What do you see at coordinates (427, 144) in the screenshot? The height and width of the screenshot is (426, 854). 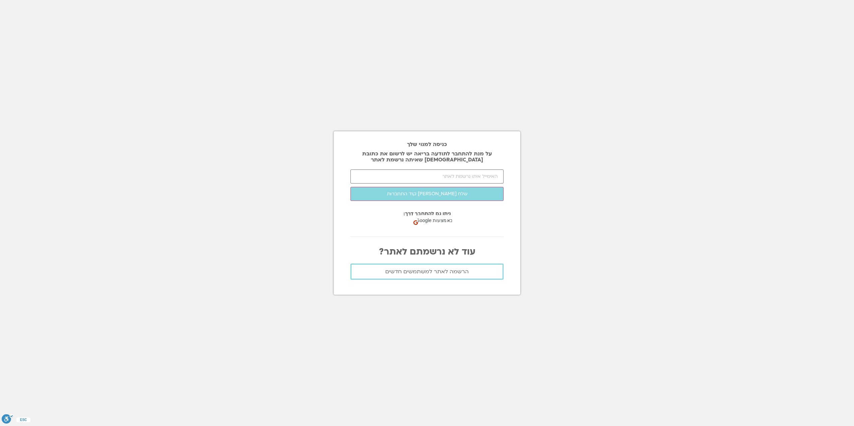 I see `h2: כניסה למנוי שלך` at bounding box center [427, 144].